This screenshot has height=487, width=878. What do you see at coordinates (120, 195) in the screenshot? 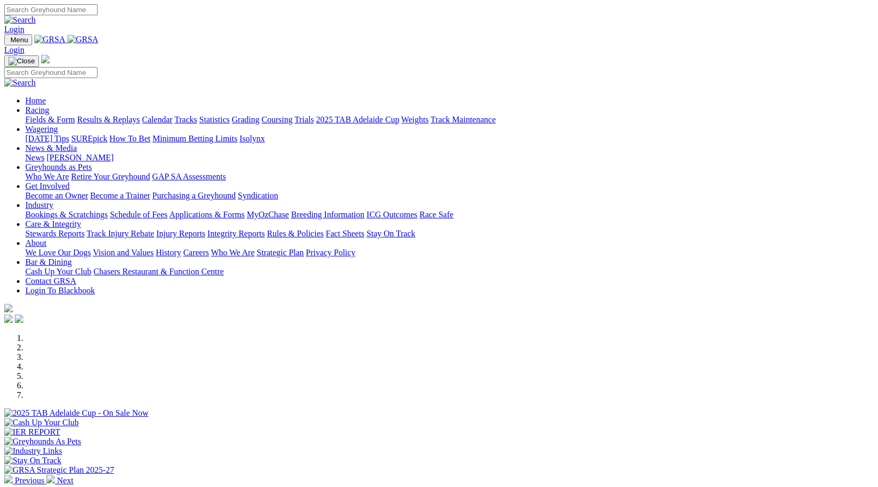
I see `a: Become a Trainer` at bounding box center [120, 195].